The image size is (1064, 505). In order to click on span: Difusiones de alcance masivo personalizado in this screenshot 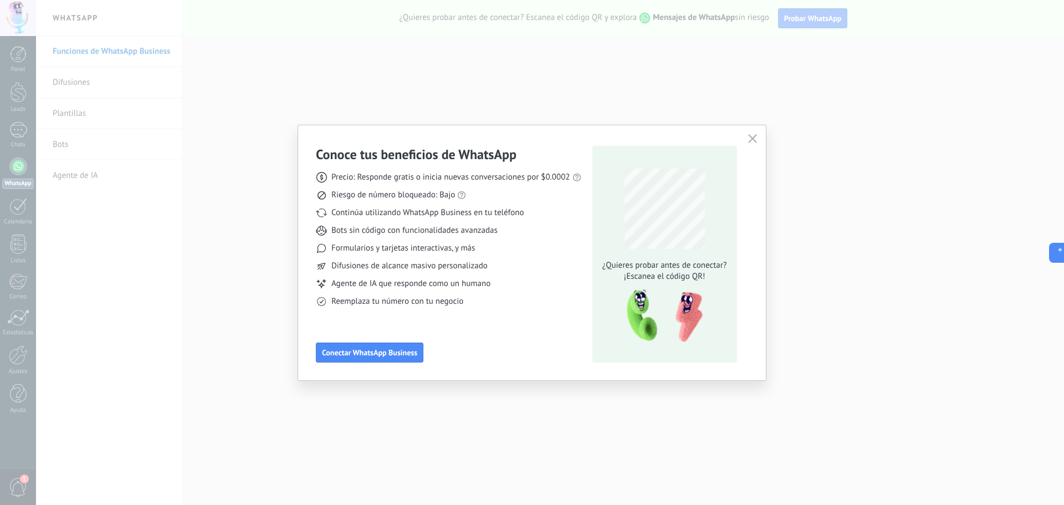, I will do `click(409, 266)`.